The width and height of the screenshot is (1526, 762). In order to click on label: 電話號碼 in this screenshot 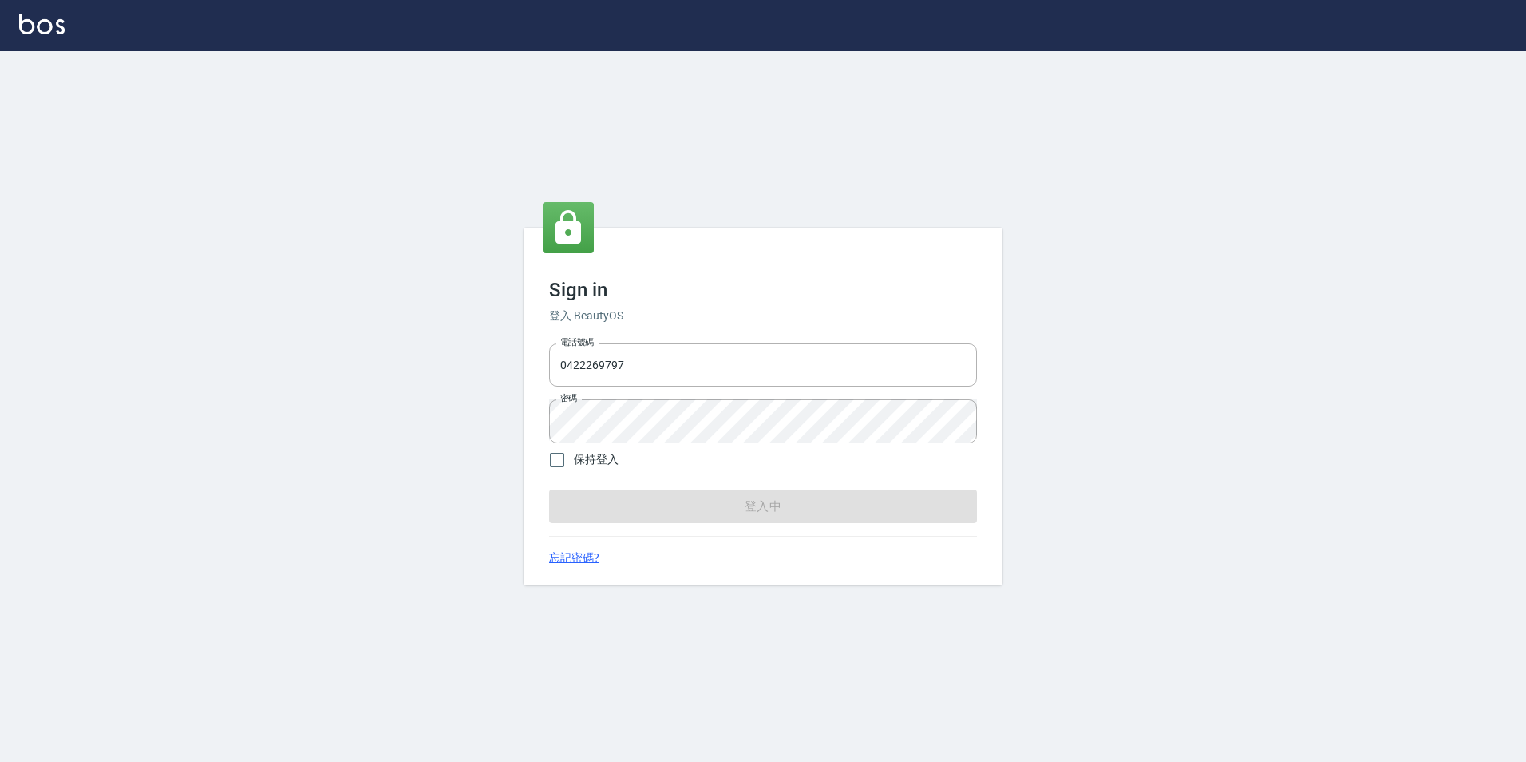, I will do `click(577, 342)`.